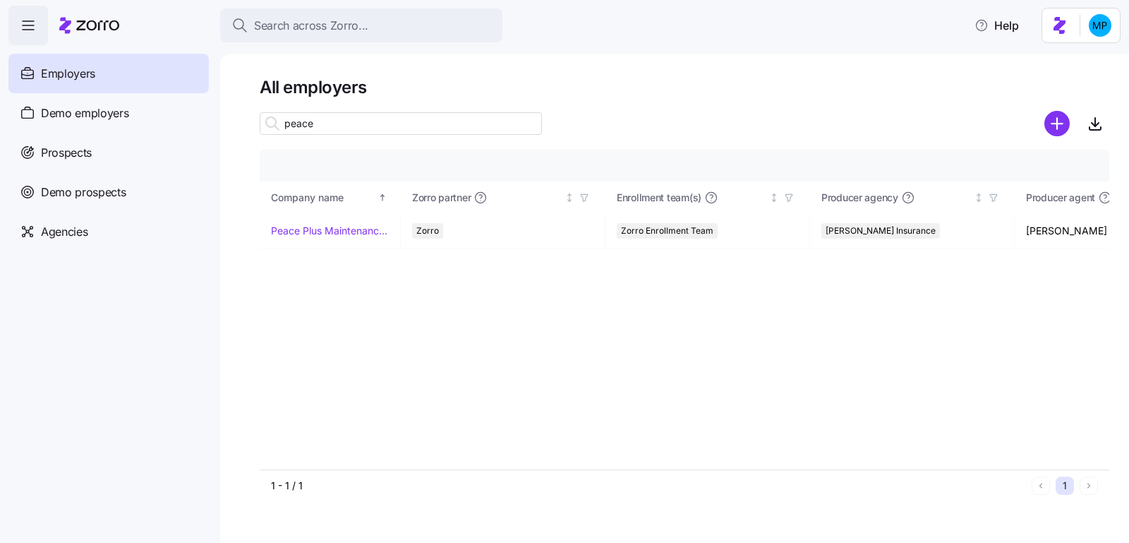 The image size is (1129, 543). I want to click on a: Employers, so click(109, 73).